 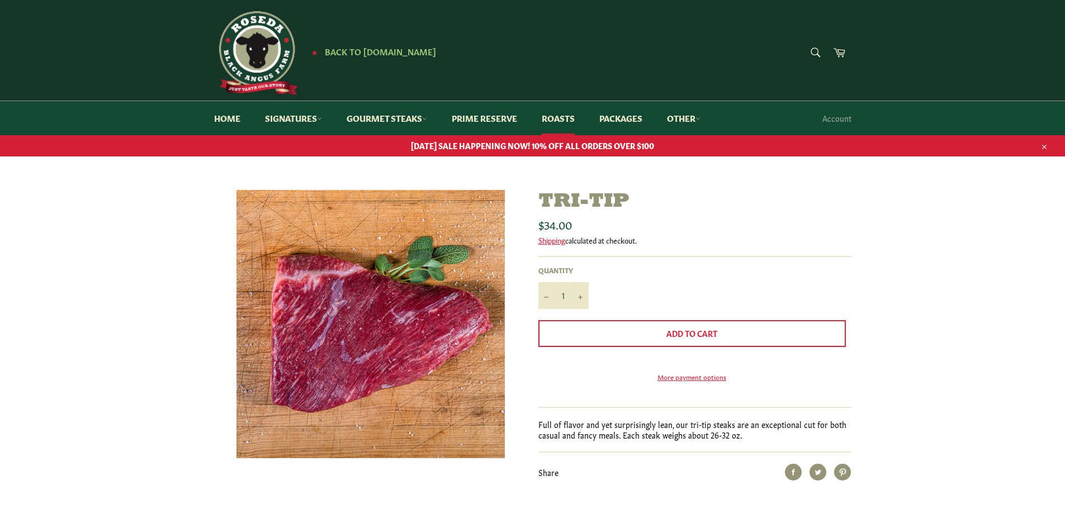 What do you see at coordinates (387, 118) in the screenshot?
I see `a: Gourmet Steaks` at bounding box center [387, 118].